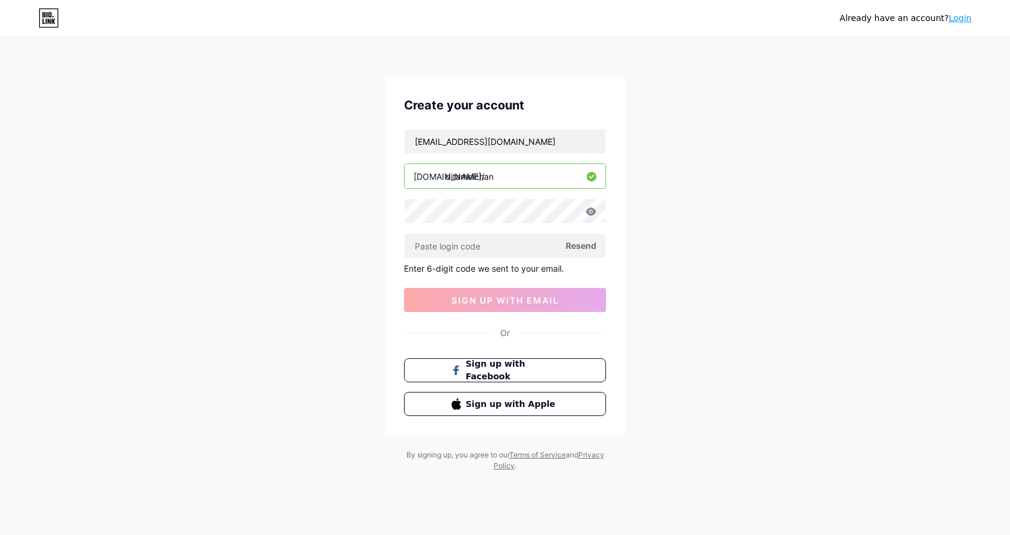 Image resolution: width=1010 pixels, height=535 pixels. What do you see at coordinates (512, 370) in the screenshot?
I see `span: Sign up with Facebook` at bounding box center [512, 370].